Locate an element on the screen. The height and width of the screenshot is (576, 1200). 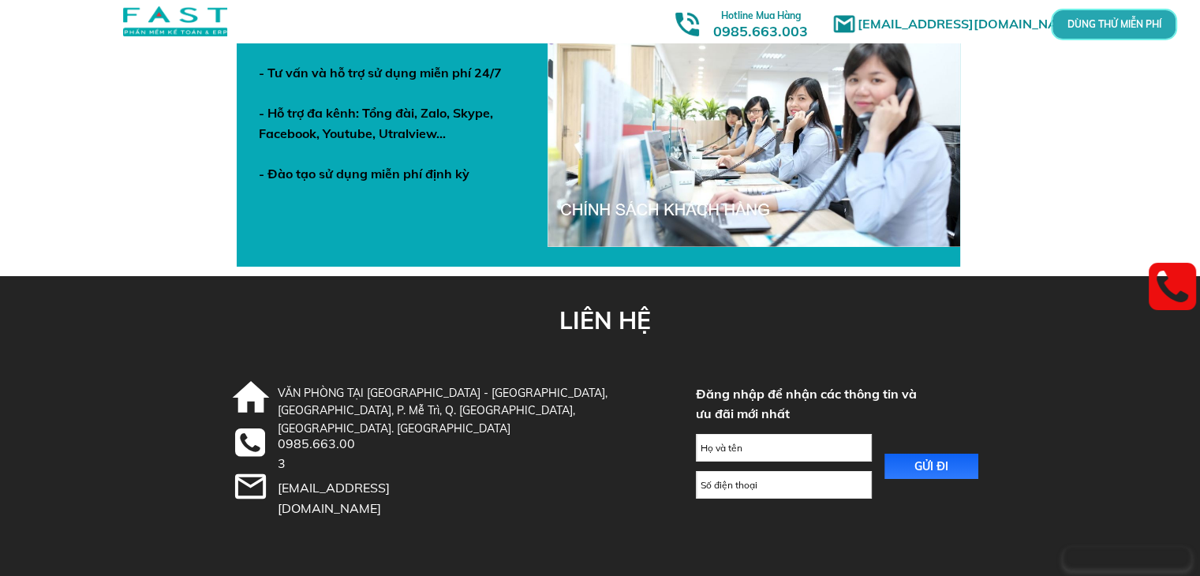
span: Hotline Mua Hàng is located at coordinates (761, 15).